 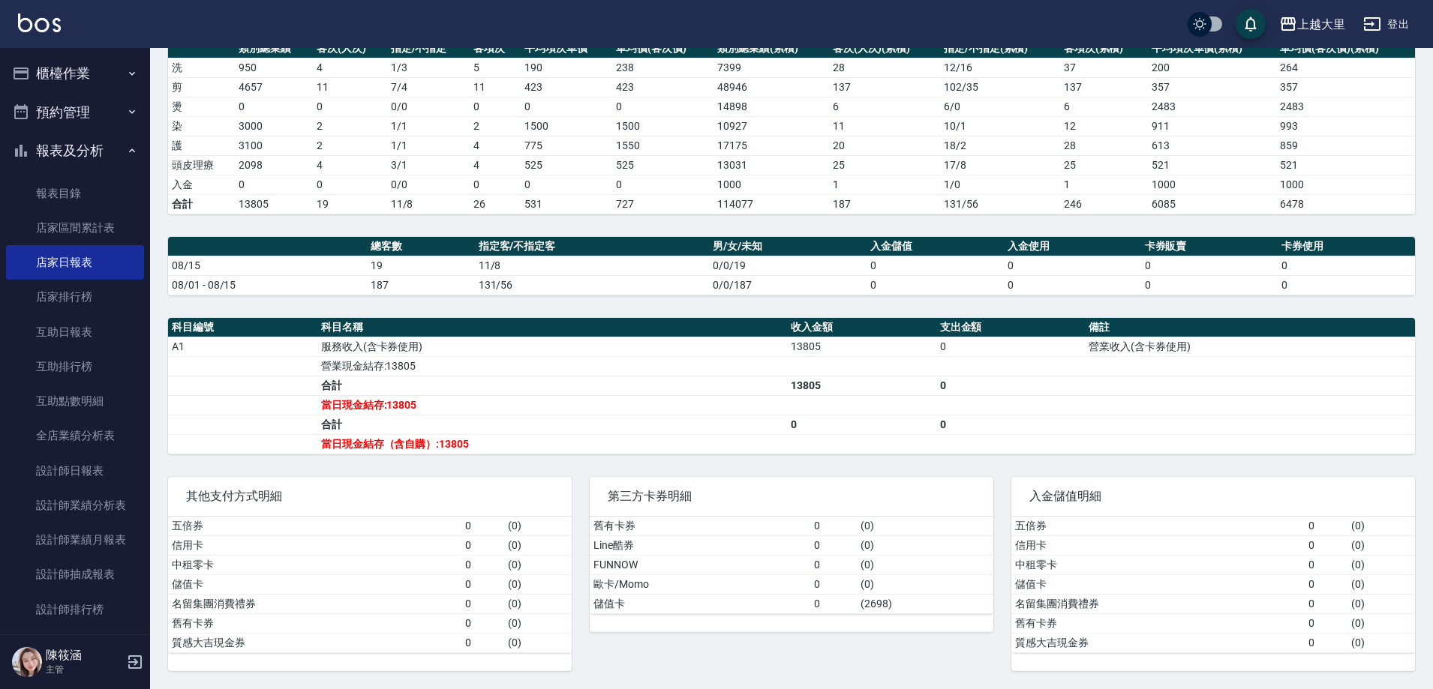 What do you see at coordinates (552, 366) in the screenshot?
I see `td: 營業現金結存:13805` at bounding box center [552, 366].